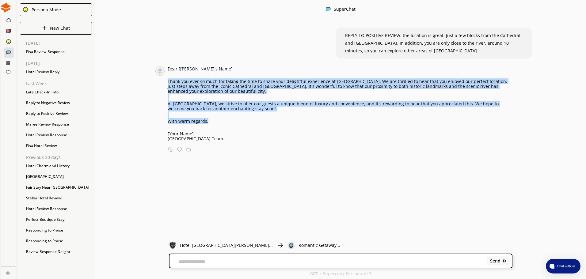  Describe the element at coordinates (433, 43) in the screenshot. I see `span: REPLY TO POSITIVE REVIEW: the location is great. Just a few blocks from the Cathedral and [GEOGRA...` at that location.